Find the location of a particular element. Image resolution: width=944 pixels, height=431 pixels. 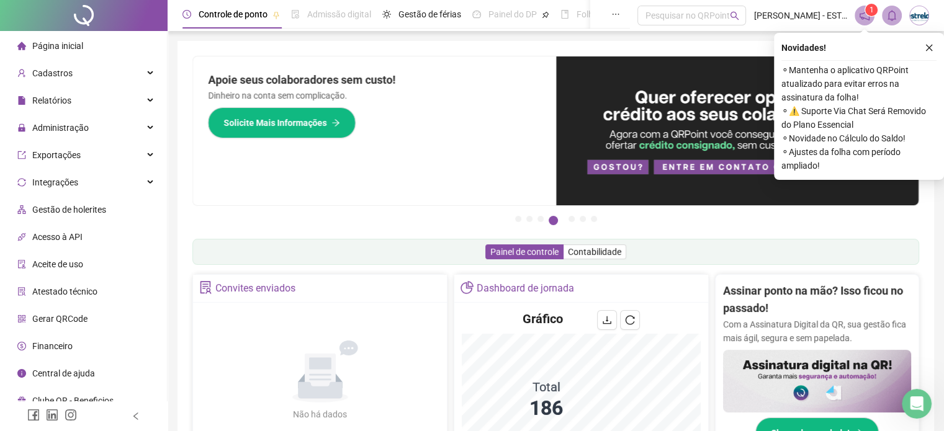

span: linkedin is located at coordinates (52, 415).